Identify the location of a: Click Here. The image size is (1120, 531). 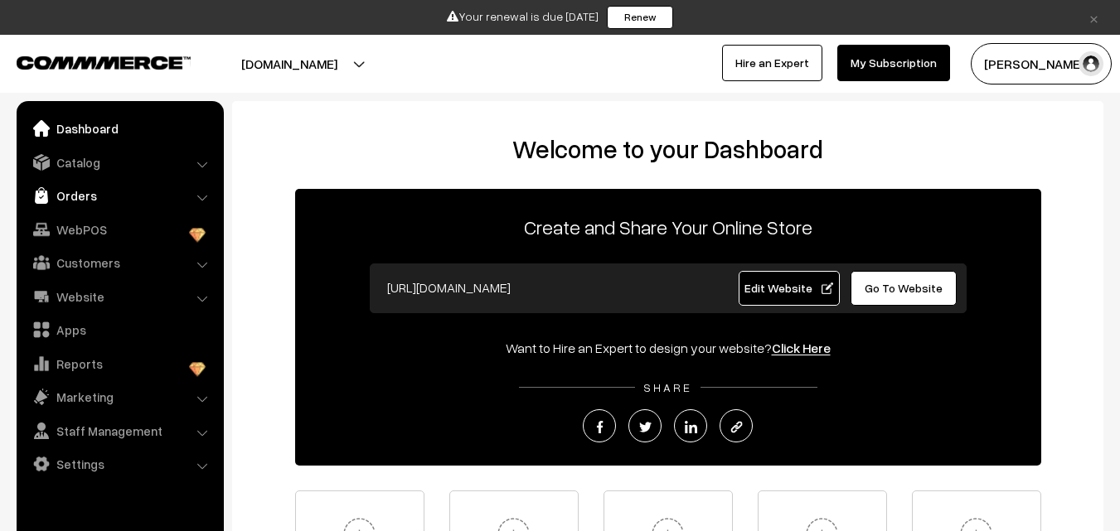
(801, 348).